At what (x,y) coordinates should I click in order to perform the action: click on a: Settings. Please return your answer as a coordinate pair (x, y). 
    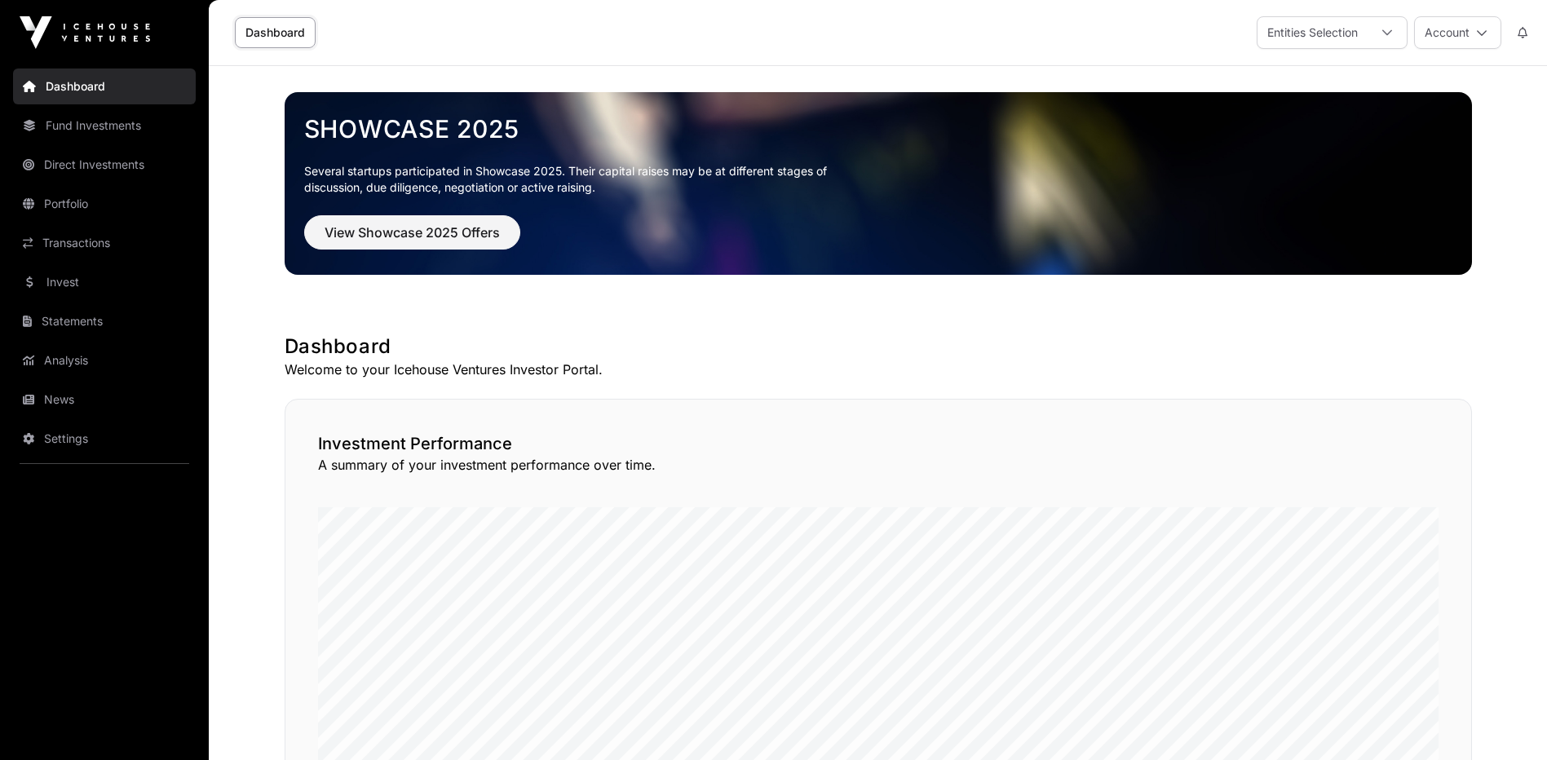
    Looking at the image, I should click on (104, 439).